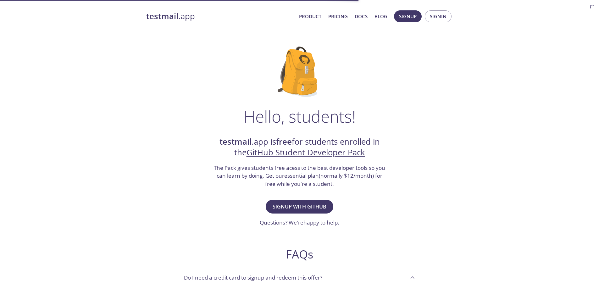  What do you see at coordinates (338, 16) in the screenshot?
I see `a: Pricing` at bounding box center [338, 16].